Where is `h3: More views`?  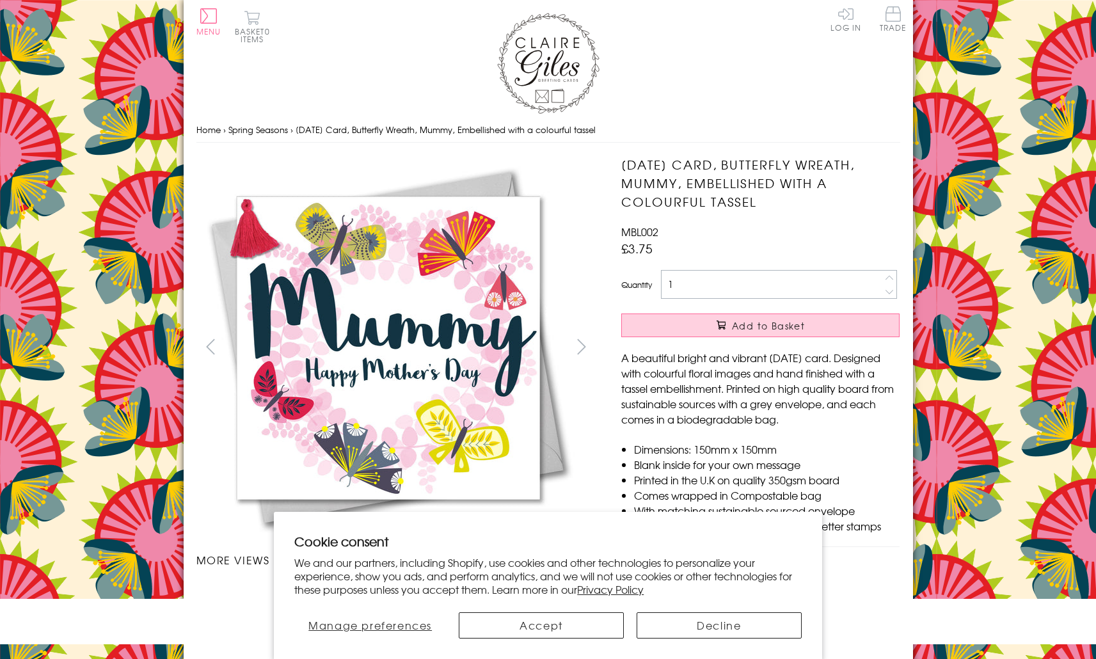
h3: More views is located at coordinates (396, 560).